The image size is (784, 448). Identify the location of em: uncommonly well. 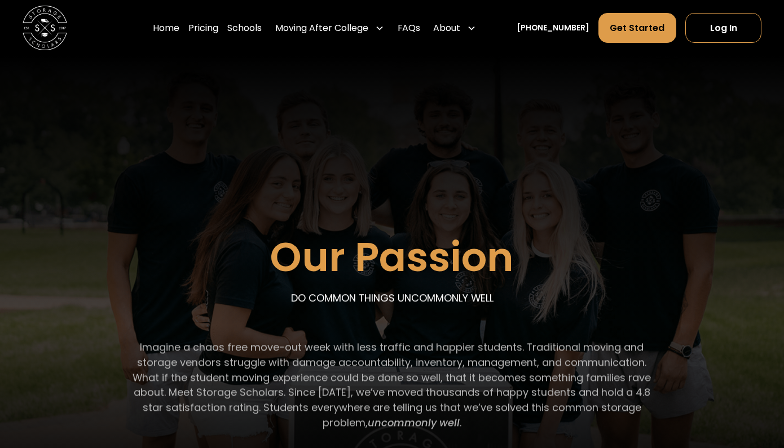
(413, 423).